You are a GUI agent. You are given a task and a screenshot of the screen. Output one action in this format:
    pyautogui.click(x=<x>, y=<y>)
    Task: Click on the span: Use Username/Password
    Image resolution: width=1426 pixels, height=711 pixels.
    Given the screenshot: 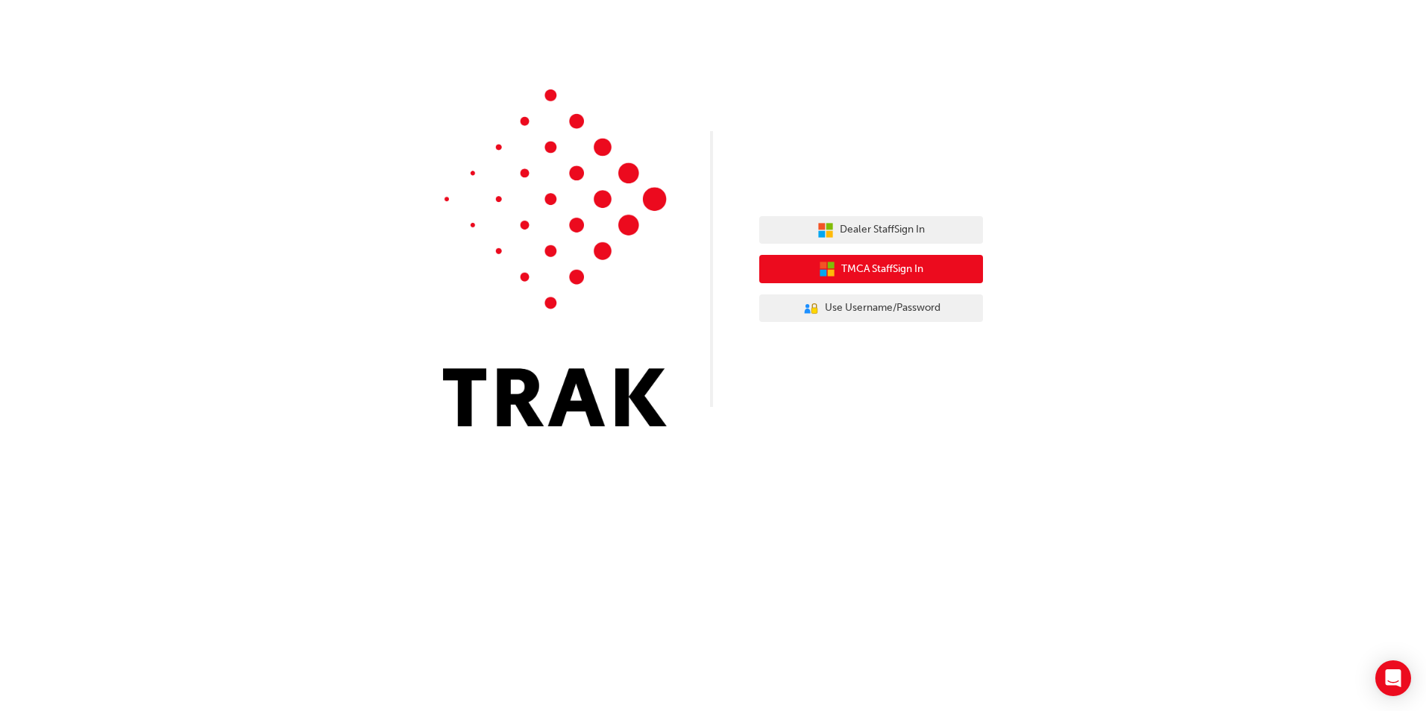 What is the action you would take?
    pyautogui.click(x=882, y=308)
    